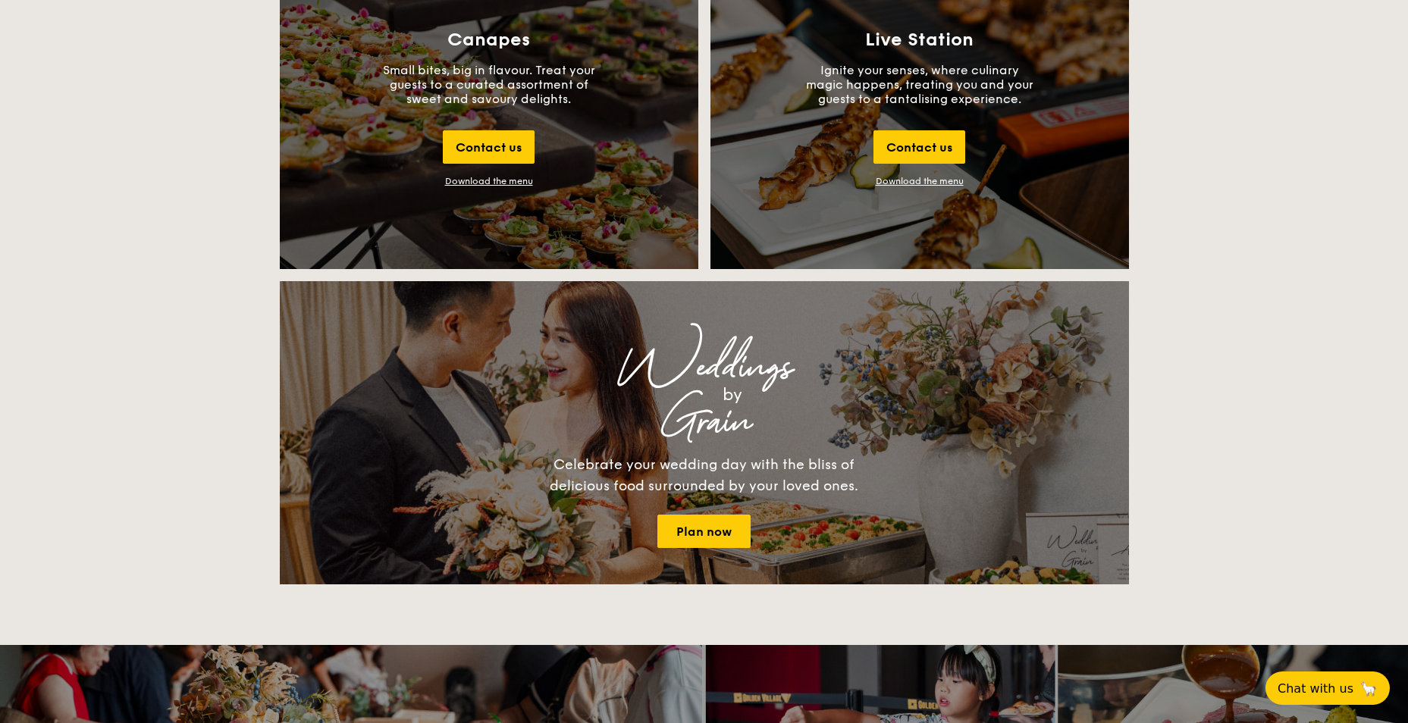  What do you see at coordinates (488, 40) in the screenshot?
I see `h3: Canapes` at bounding box center [488, 40].